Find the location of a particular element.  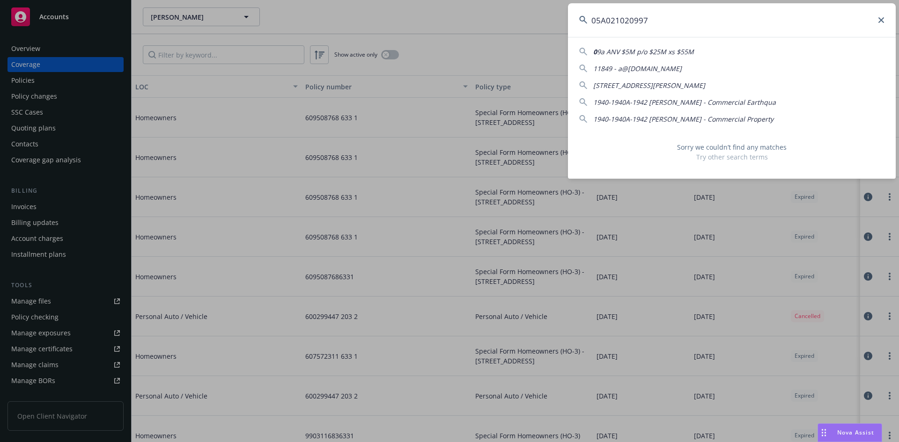

span: 0 is located at coordinates (595, 52).